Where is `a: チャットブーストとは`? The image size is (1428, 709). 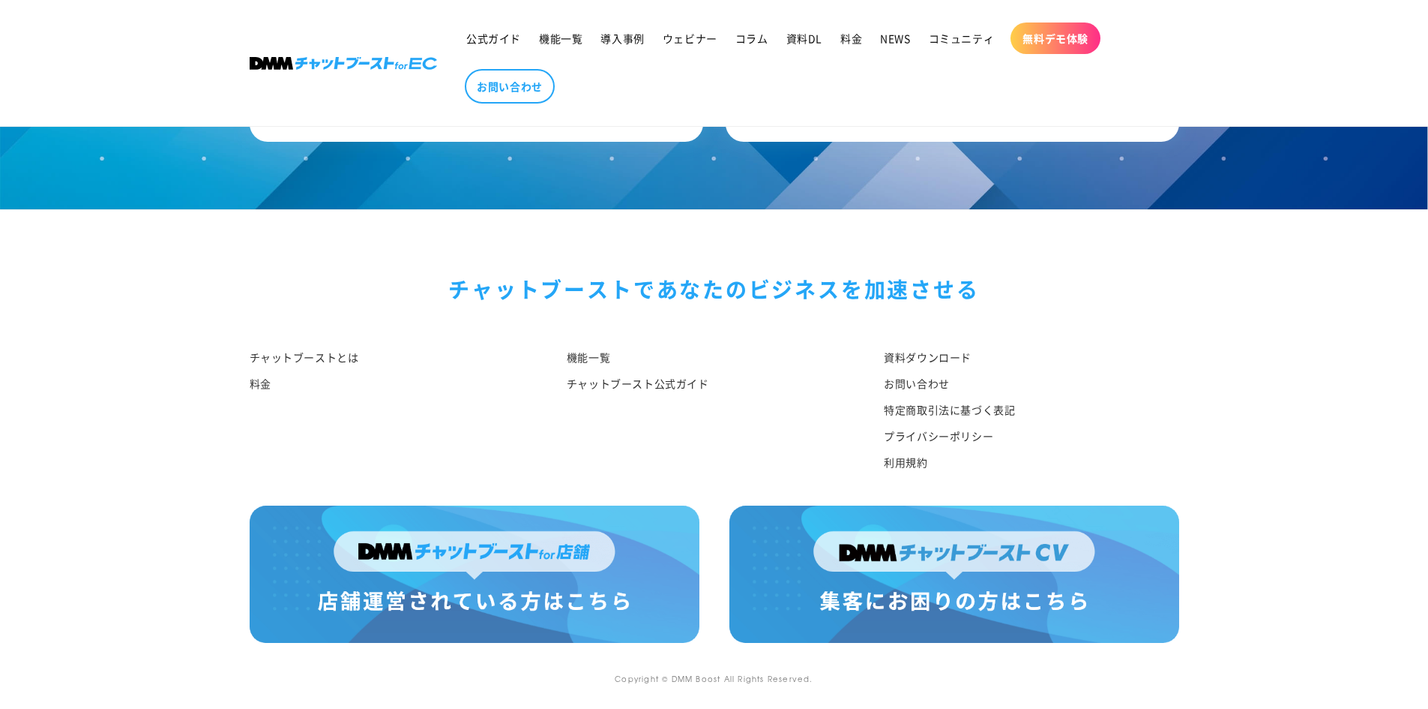 a: チャットブーストとは is located at coordinates (304, 359).